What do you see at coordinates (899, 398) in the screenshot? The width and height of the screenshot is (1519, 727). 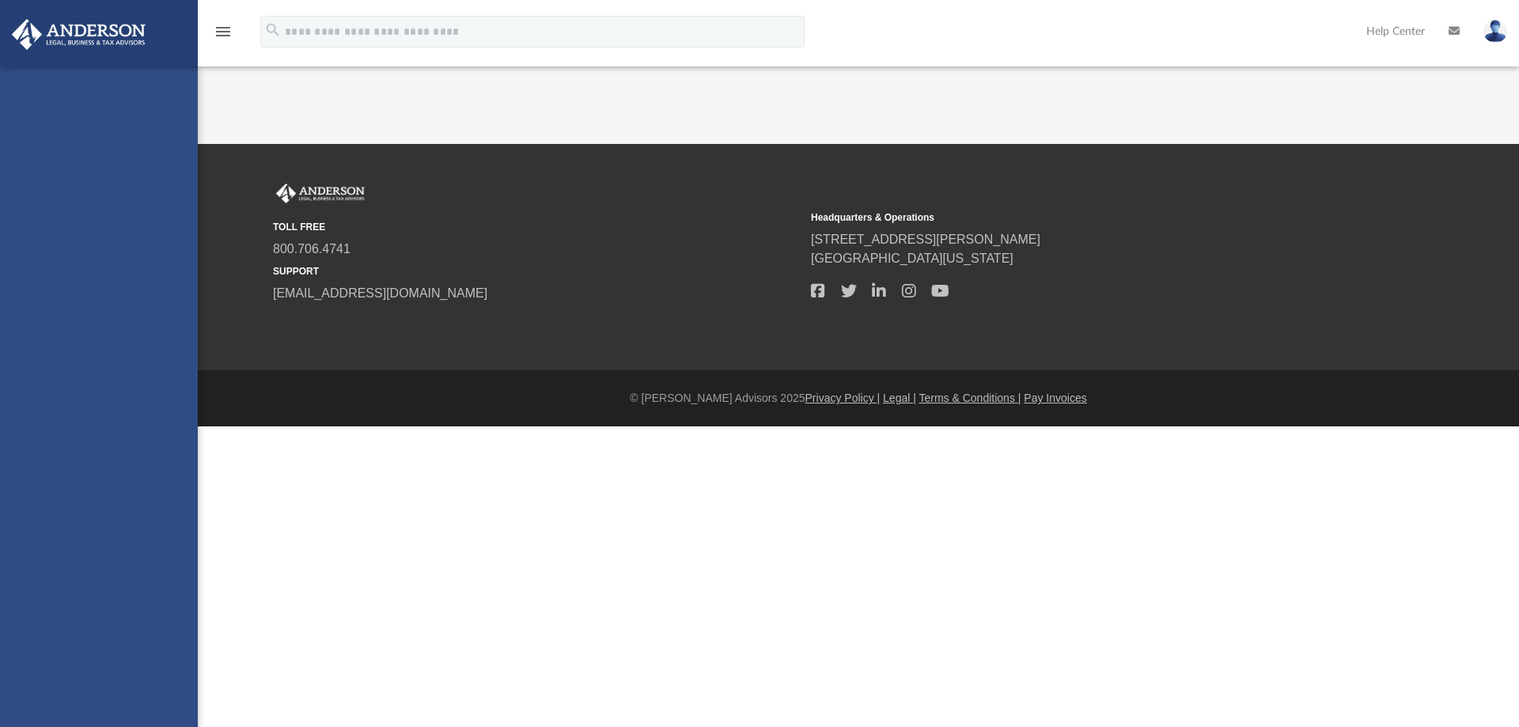 I see `a: Legal |` at bounding box center [899, 398].